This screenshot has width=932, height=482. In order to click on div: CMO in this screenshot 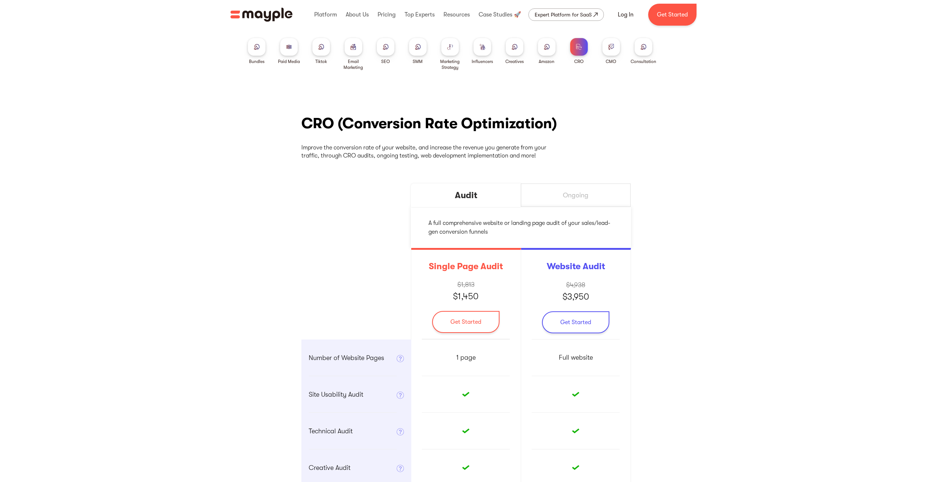, I will do `click(611, 62)`.